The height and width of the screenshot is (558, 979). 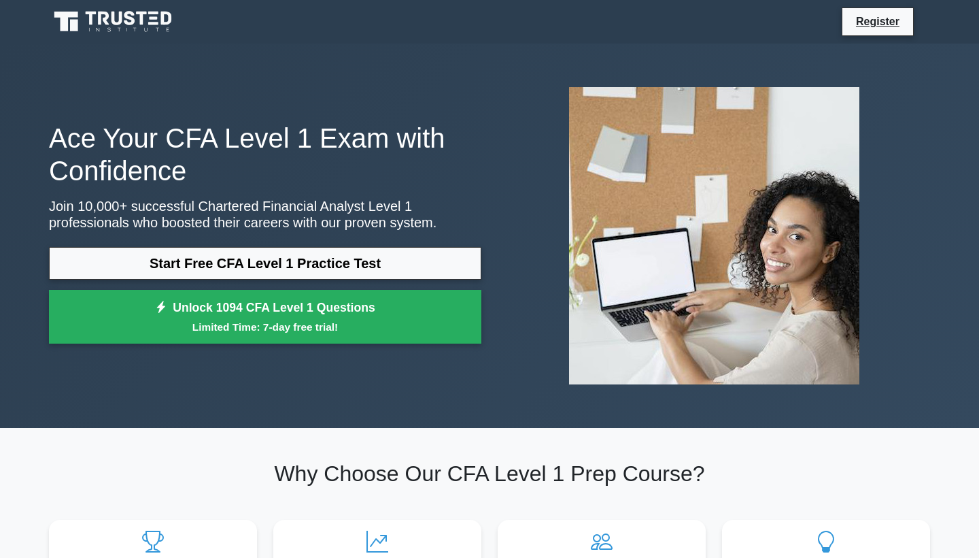 What do you see at coordinates (265, 263) in the screenshot?
I see `a: Start Free CFA Level 1 Practice Test` at bounding box center [265, 263].